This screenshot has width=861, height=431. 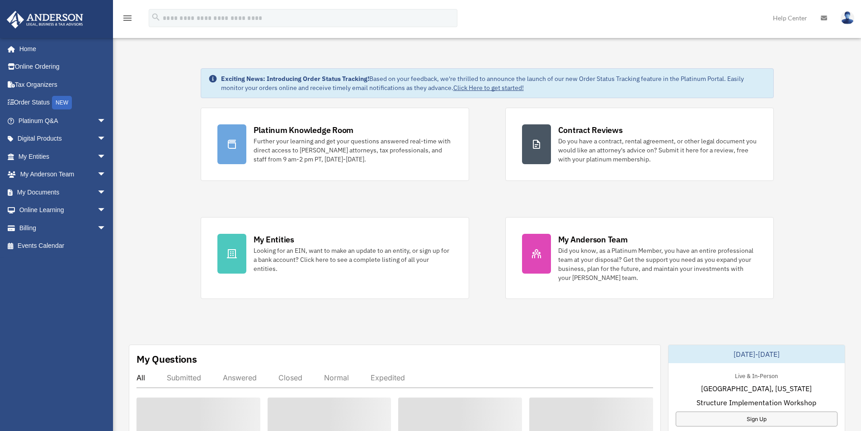 I want to click on a: Platinum Q&Aarrow_drop_down, so click(x=63, y=121).